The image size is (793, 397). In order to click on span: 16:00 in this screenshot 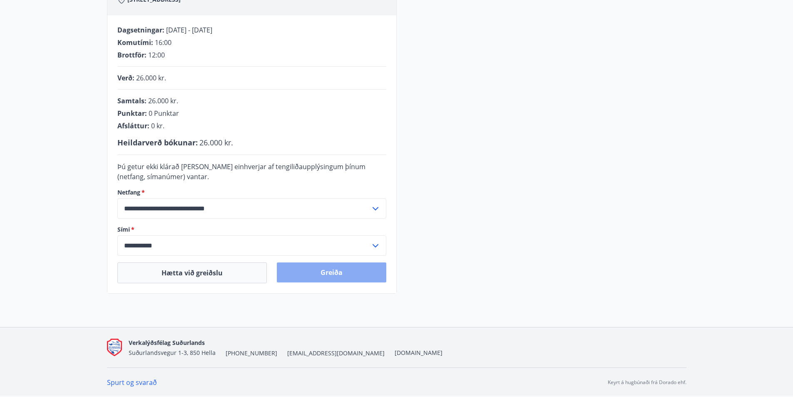, I will do `click(163, 42)`.